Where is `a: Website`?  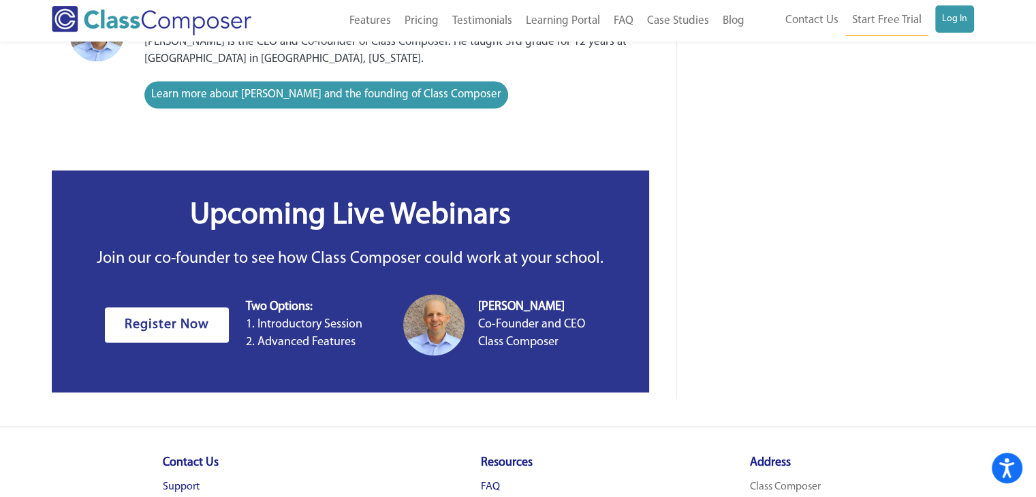
a: Website is located at coordinates (326, 95).